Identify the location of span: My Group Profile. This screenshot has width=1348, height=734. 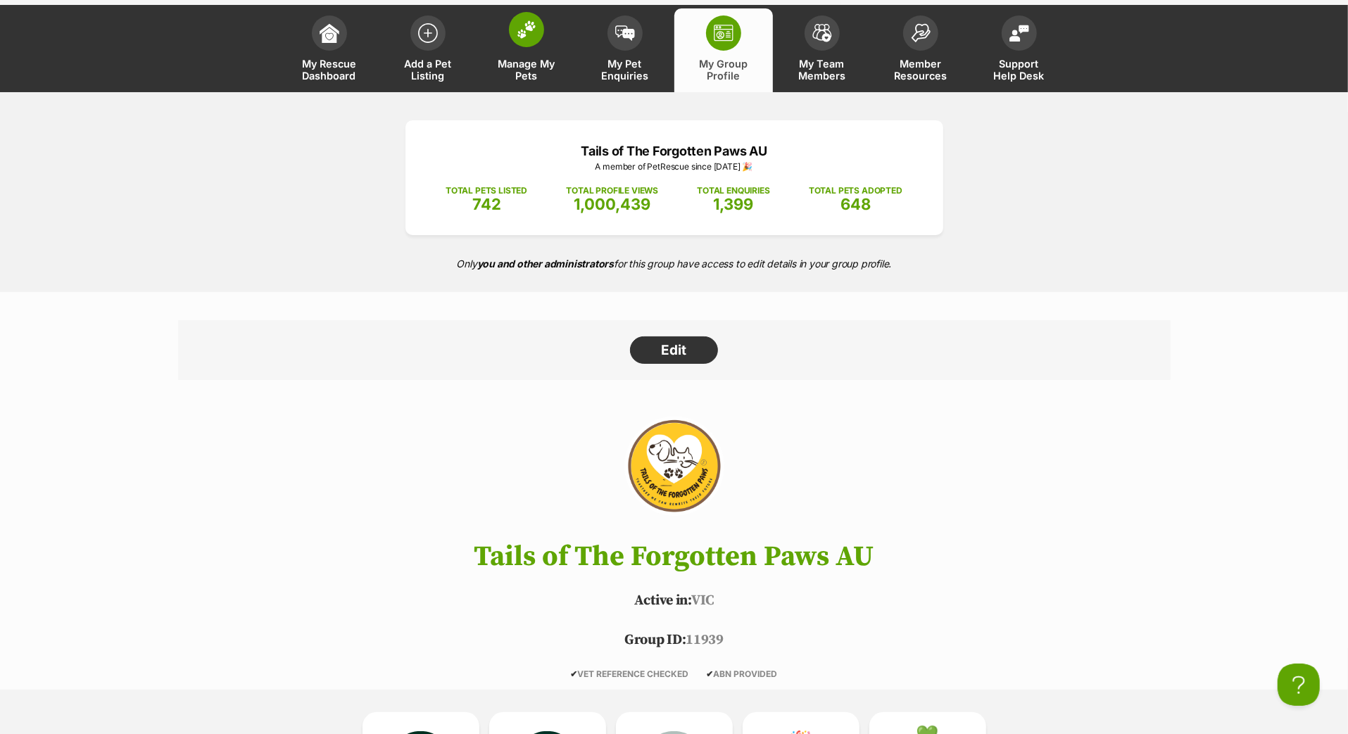
(723, 70).